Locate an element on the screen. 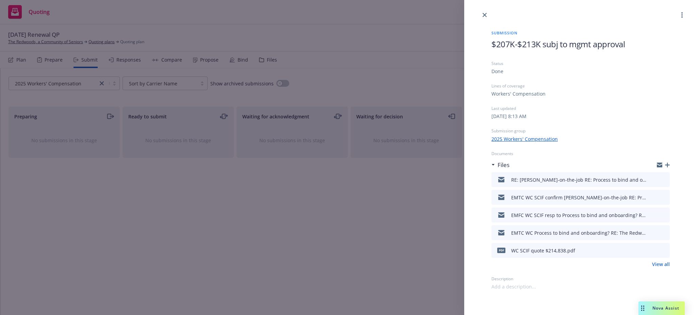  a: View all is located at coordinates (661, 264).